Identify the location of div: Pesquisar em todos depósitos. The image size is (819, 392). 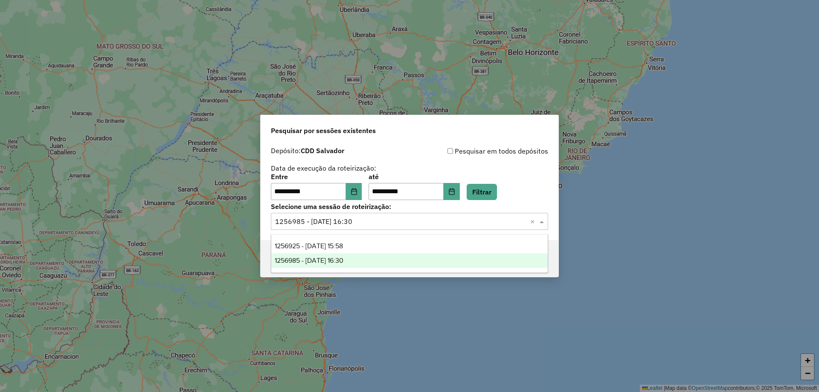
(479, 151).